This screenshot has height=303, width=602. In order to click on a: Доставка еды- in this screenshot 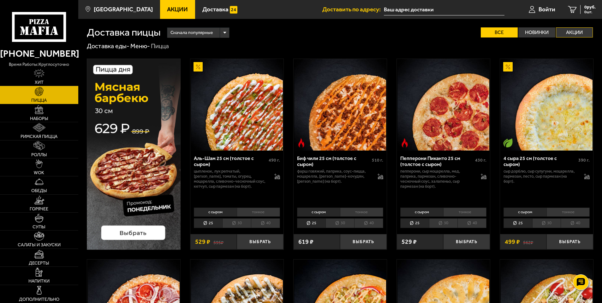, I will do `click(108, 46)`.